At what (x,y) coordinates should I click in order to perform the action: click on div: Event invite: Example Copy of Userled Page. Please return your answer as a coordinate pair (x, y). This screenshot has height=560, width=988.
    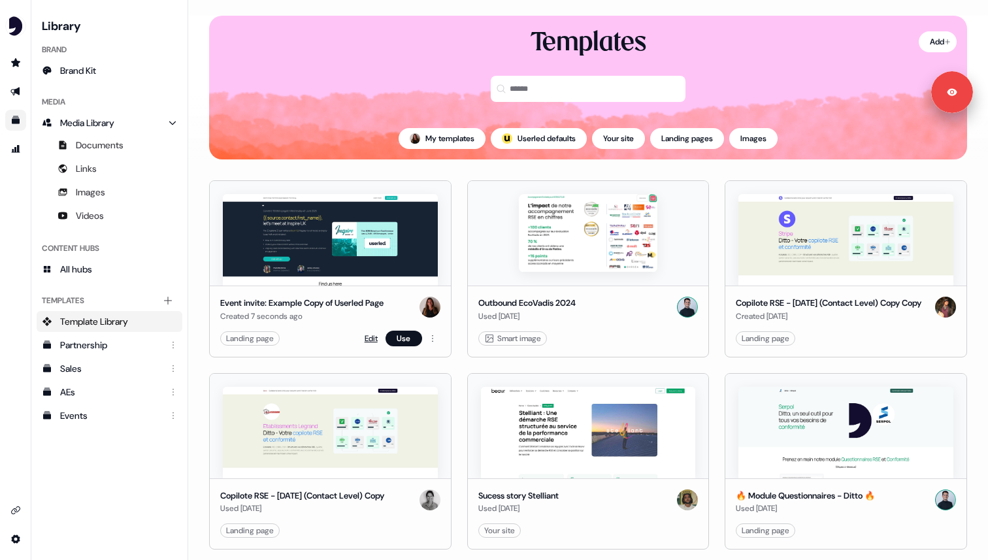
    Looking at the image, I should click on (302, 303).